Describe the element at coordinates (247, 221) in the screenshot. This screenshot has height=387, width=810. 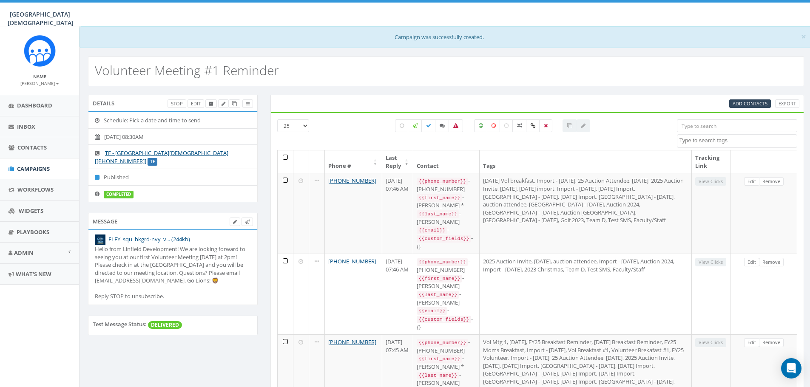
I see `span: Send Test Message` at that location.